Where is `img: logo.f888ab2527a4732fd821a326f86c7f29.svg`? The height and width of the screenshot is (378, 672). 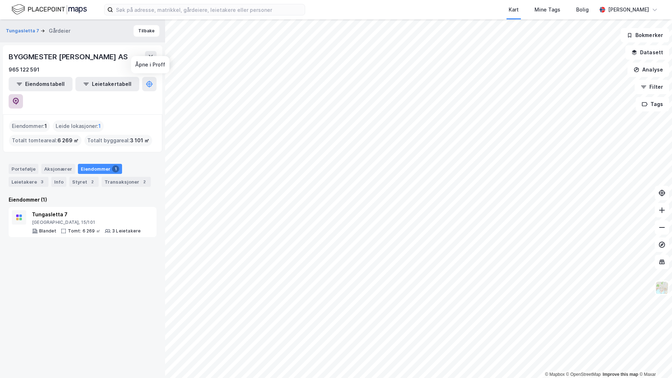 img: logo.f888ab2527a4732fd821a326f86c7f29.svg is located at coordinates (49, 9).